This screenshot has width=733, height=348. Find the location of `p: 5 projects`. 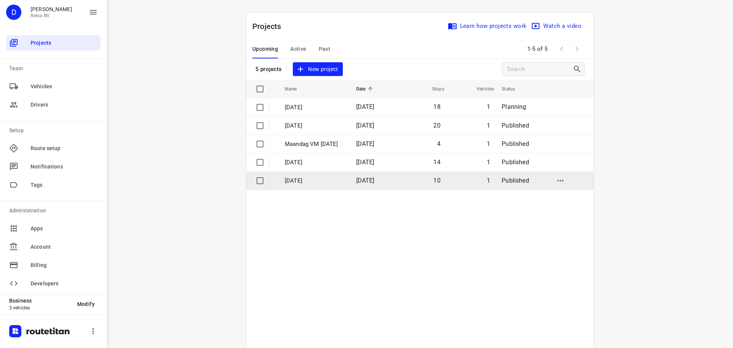

p: 5 projects is located at coordinates (268, 69).